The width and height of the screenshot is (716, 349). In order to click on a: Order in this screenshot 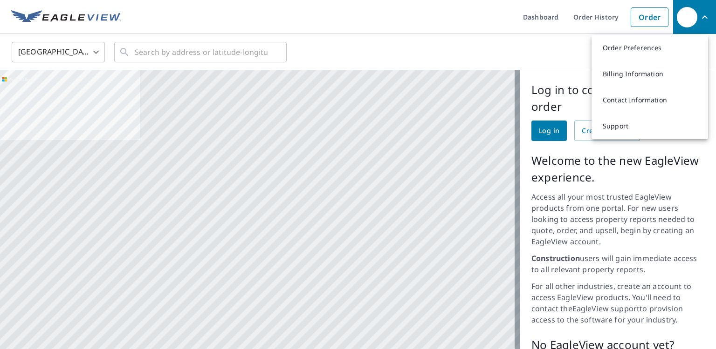, I will do `click(649, 17)`.